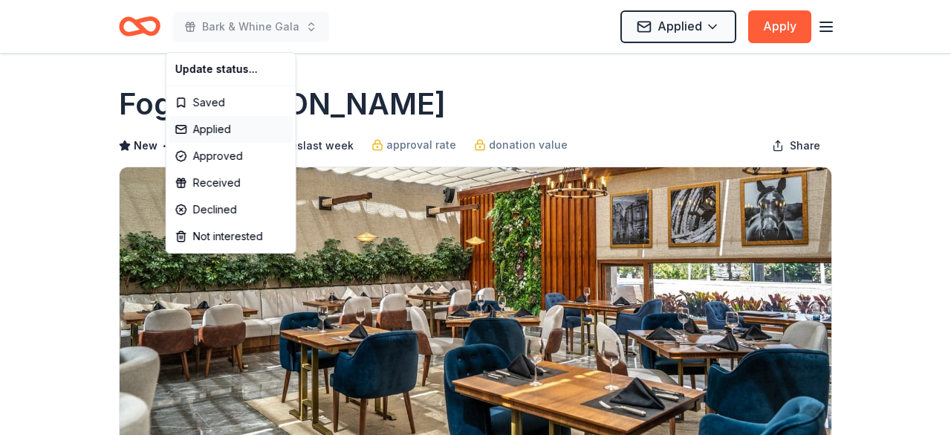  Describe the element at coordinates (231, 183) in the screenshot. I see `div: Received` at that location.